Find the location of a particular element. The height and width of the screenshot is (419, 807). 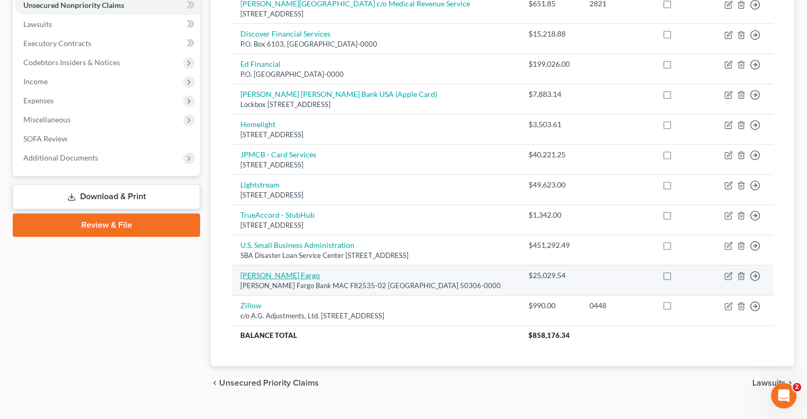

a: Lawsuits is located at coordinates (107, 24).